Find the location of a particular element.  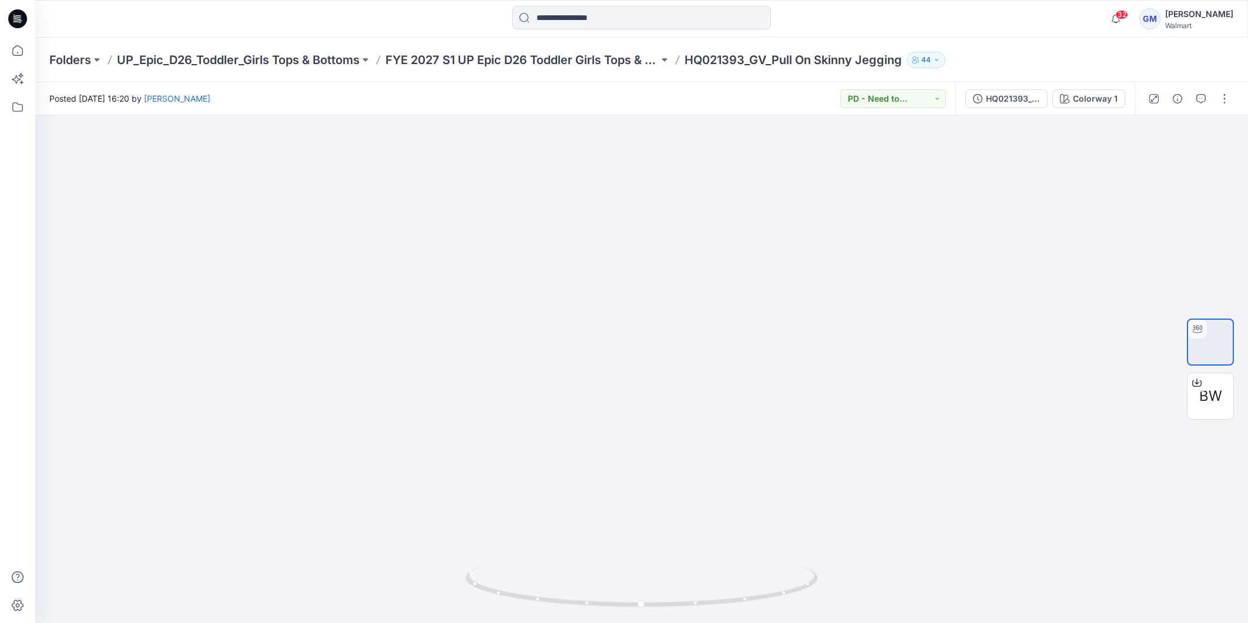

button: 44 is located at coordinates (926, 60).